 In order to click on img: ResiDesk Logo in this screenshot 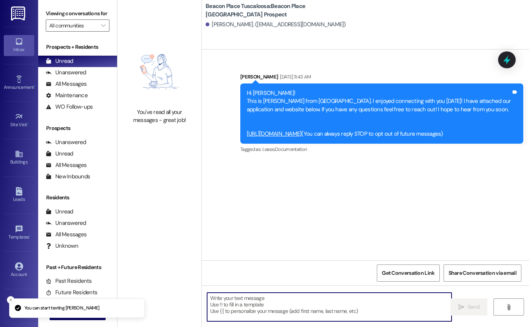, I will do `click(19, 13)`.